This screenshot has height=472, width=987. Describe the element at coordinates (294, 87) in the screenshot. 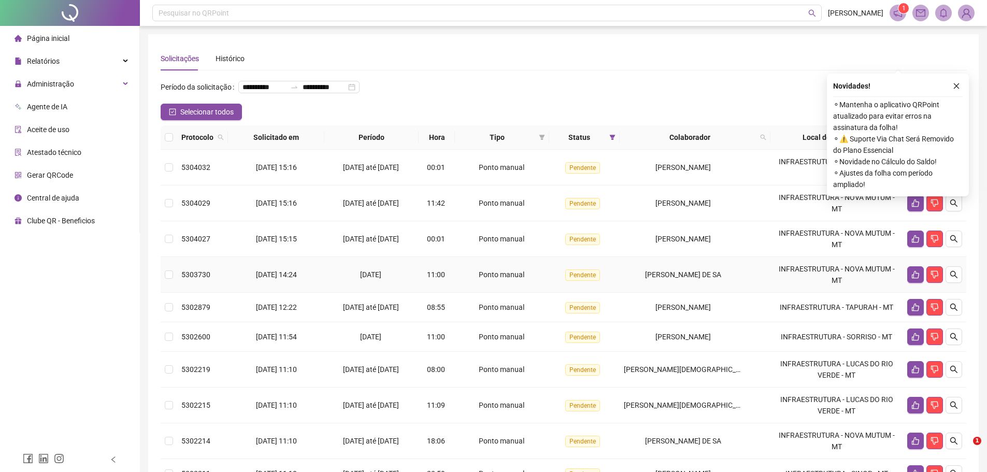

I see `span: to` at that location.